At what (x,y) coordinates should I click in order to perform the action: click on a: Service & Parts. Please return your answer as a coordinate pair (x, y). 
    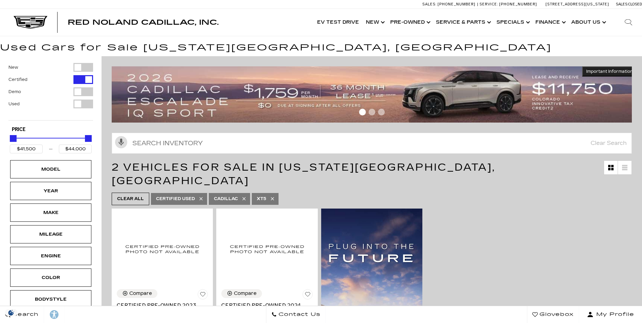
    Looking at the image, I should click on (462, 22).